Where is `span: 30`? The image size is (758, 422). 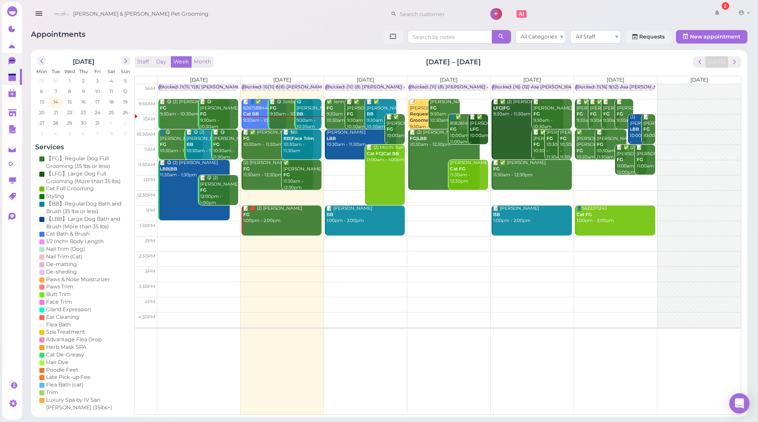
span: 30 is located at coordinates (83, 123).